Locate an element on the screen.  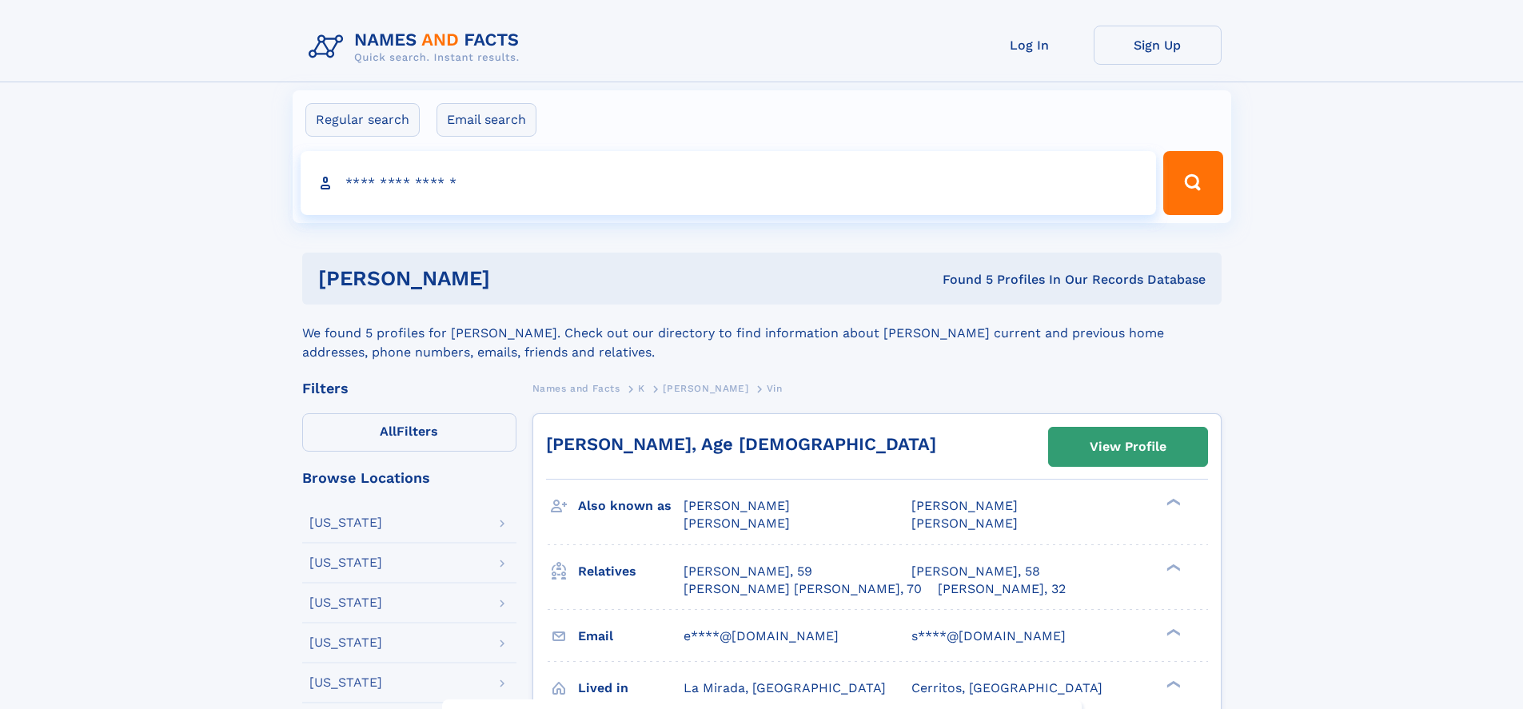
a: Names and Facts is located at coordinates (576, 388).